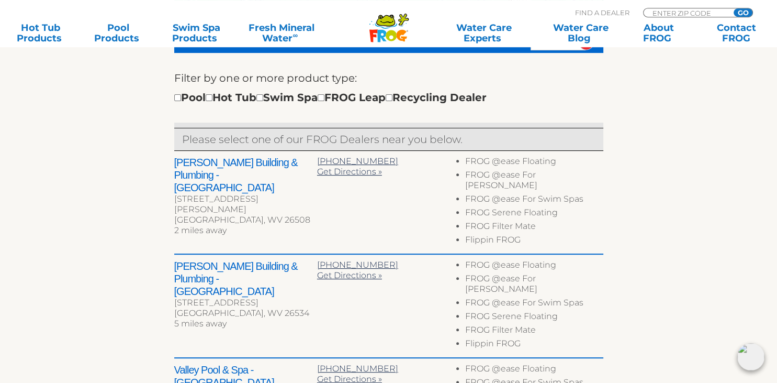 This screenshot has width=777, height=383. I want to click on a: Water CareBlog, so click(581, 33).